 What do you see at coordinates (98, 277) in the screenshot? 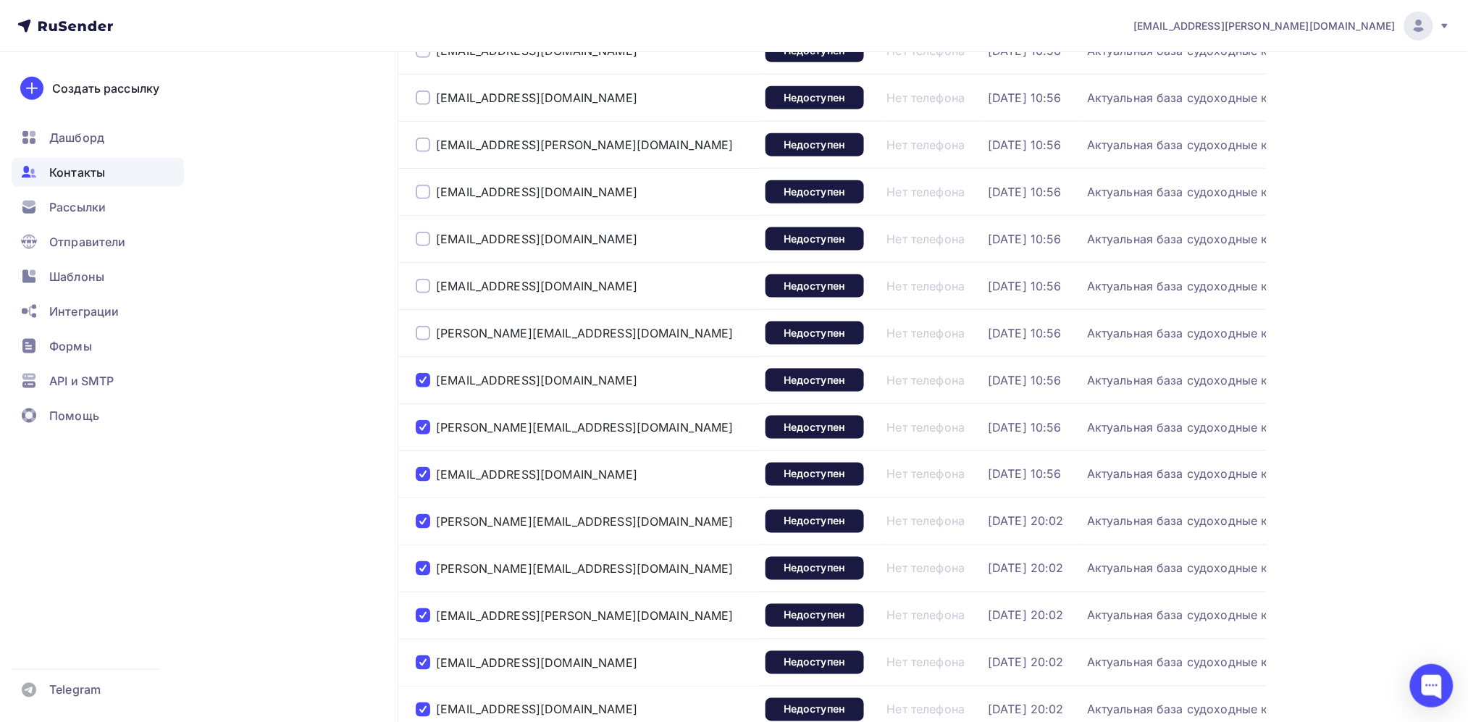
I see `a: Шаблоны` at bounding box center [98, 277].